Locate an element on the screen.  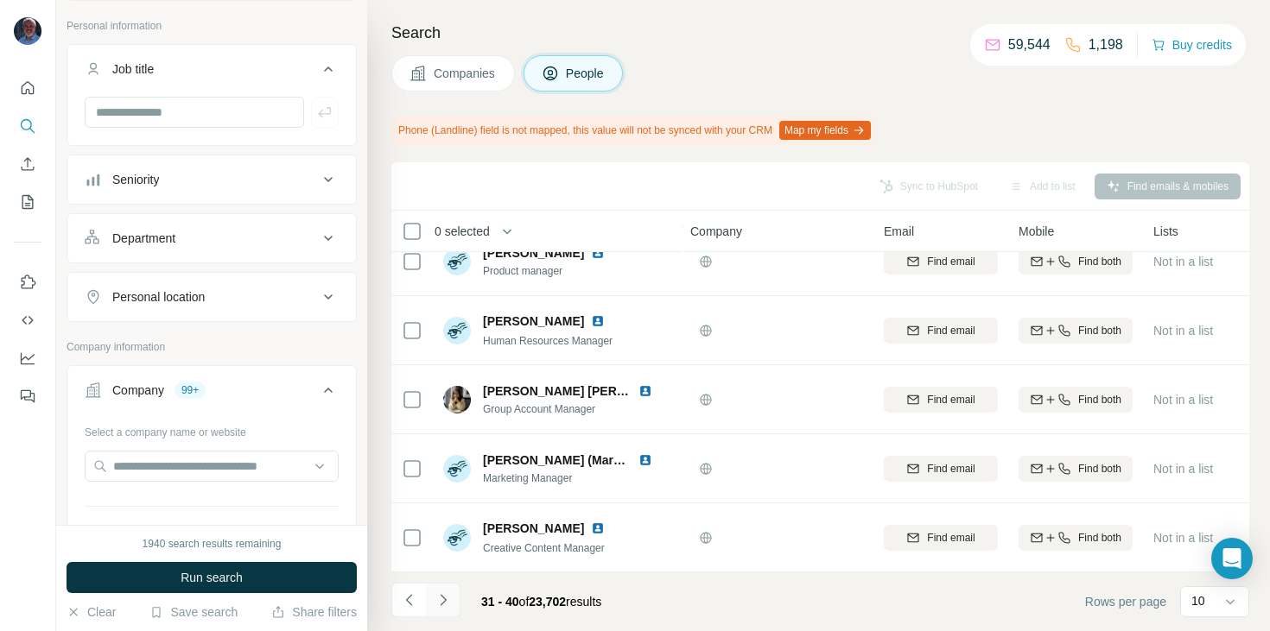
button: Save search is located at coordinates (193, 612).